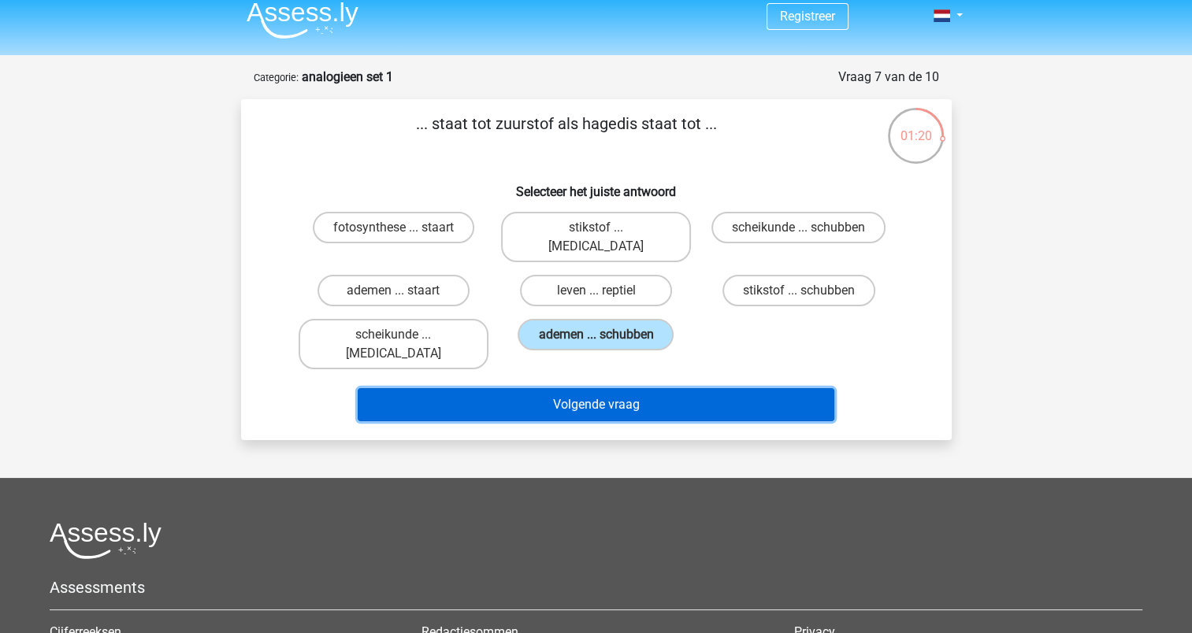 The width and height of the screenshot is (1192, 633). What do you see at coordinates (276, 77) in the screenshot?
I see `small: Categorie:` at bounding box center [276, 77].